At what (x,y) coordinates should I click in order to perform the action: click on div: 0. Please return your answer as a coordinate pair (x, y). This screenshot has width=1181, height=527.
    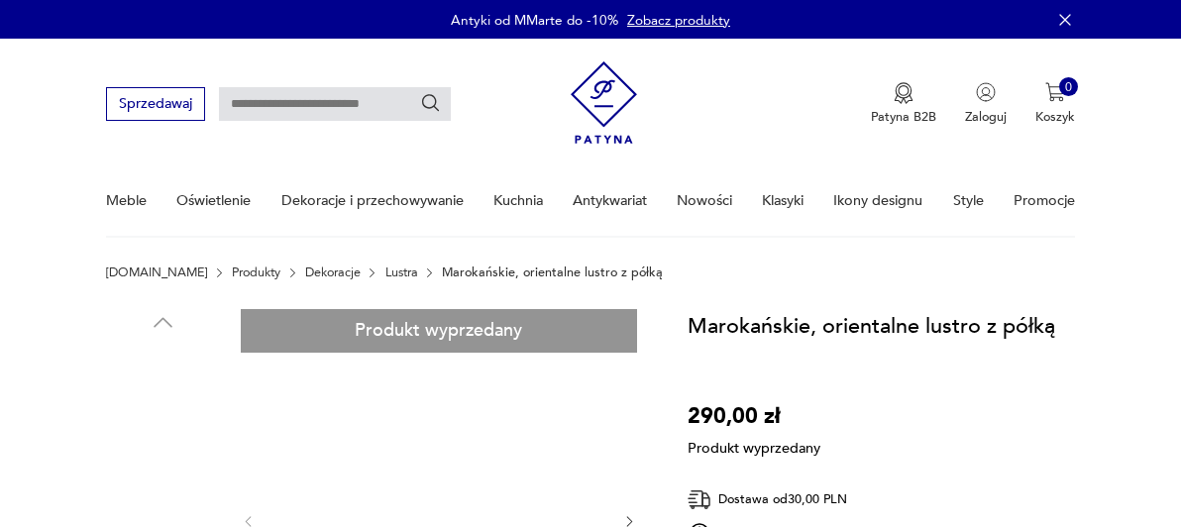
    Looking at the image, I should click on (1069, 87).